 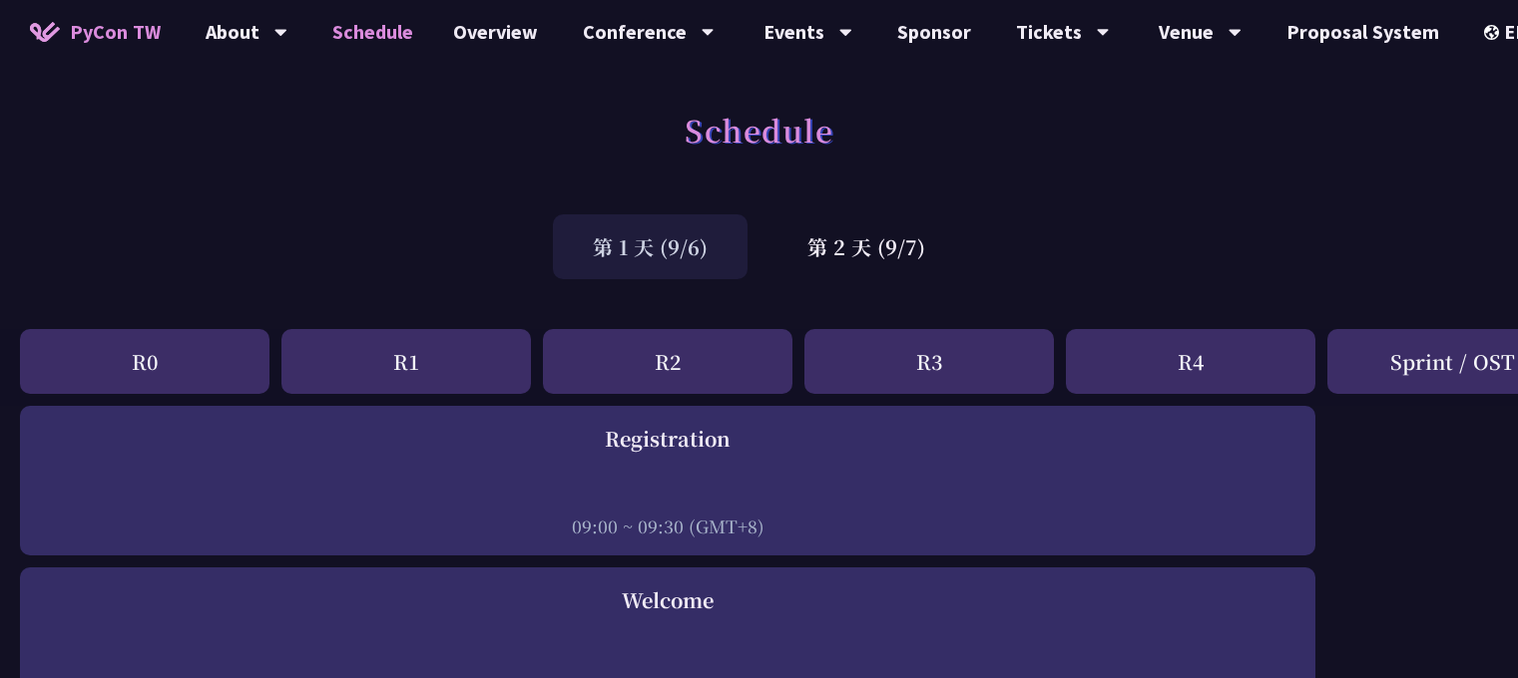 What do you see at coordinates (1190, 361) in the screenshot?
I see `div: R4` at bounding box center [1190, 361].